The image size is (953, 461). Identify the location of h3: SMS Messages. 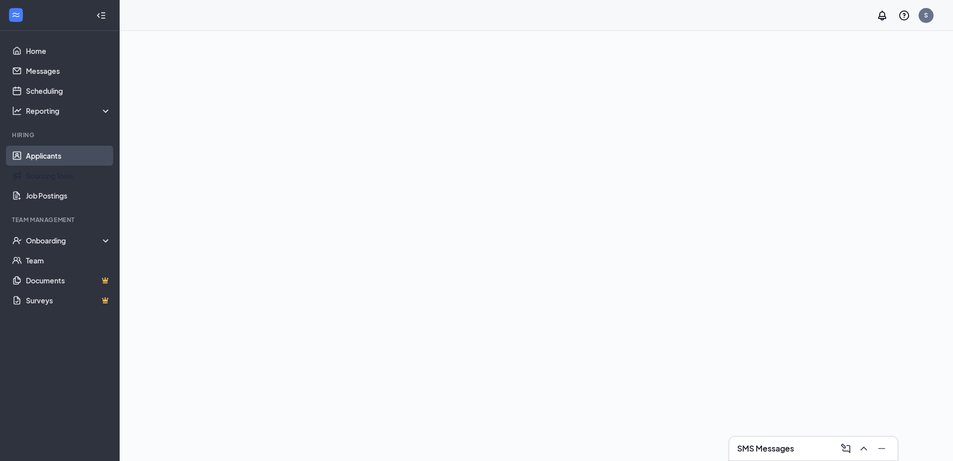
(766, 448).